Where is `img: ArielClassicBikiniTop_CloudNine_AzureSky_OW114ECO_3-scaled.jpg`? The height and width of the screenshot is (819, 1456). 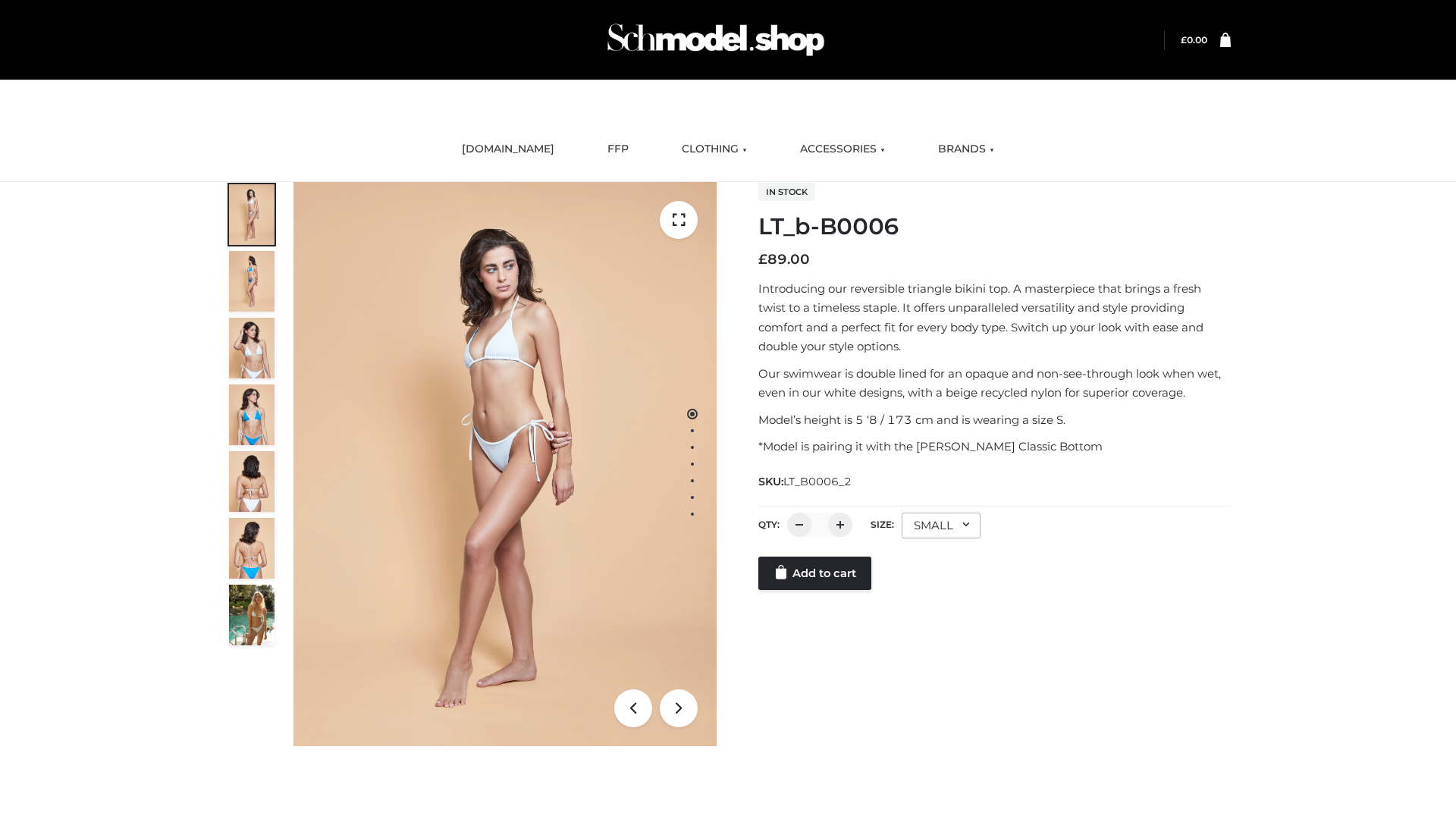
img: ArielClassicBikiniTop_CloudNine_AzureSky_OW114ECO_3-scaled.jpg is located at coordinates (251, 348).